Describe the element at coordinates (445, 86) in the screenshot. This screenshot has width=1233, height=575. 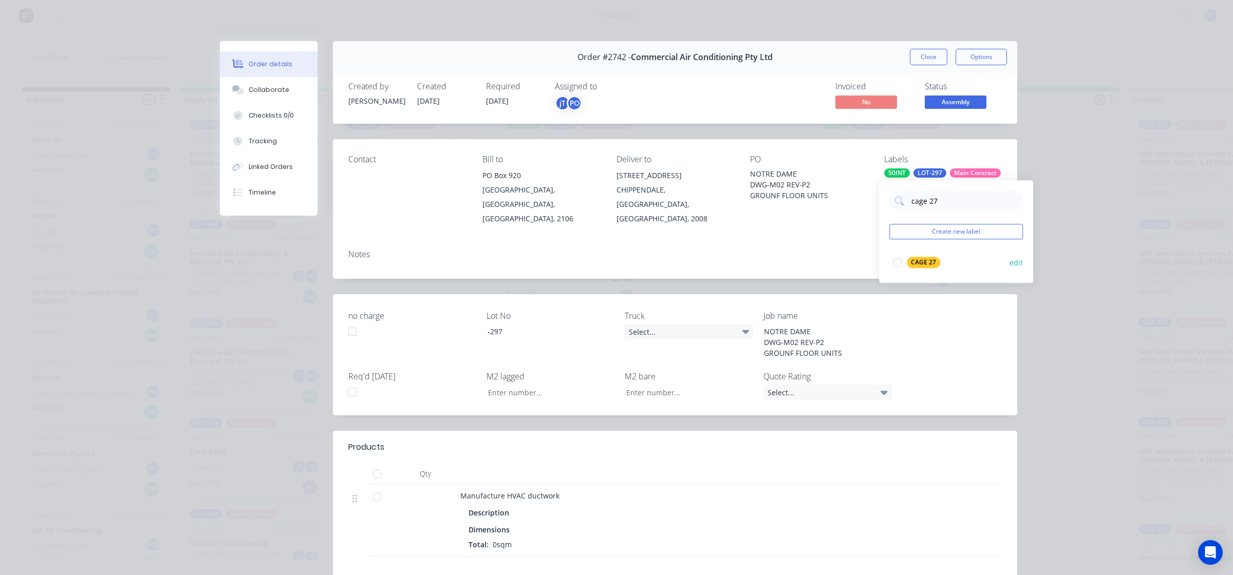
I see `div: Created` at that location.